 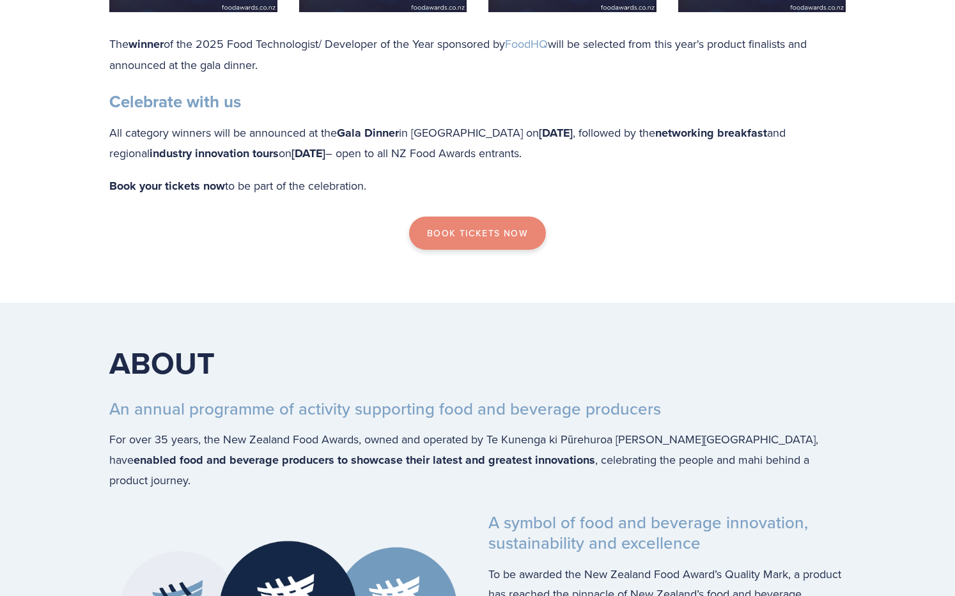 What do you see at coordinates (478, 233) in the screenshot?
I see `a: Book Tickets now` at bounding box center [478, 233].